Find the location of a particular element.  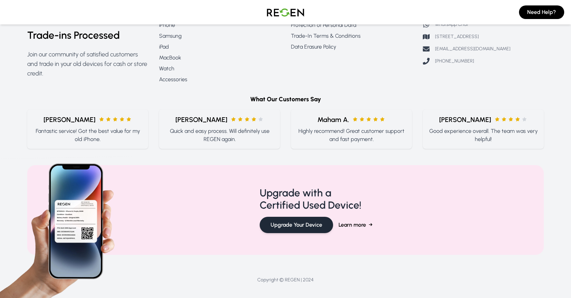

p: Quick and easy process. Will definitely use REGEN again. is located at coordinates (220, 135).